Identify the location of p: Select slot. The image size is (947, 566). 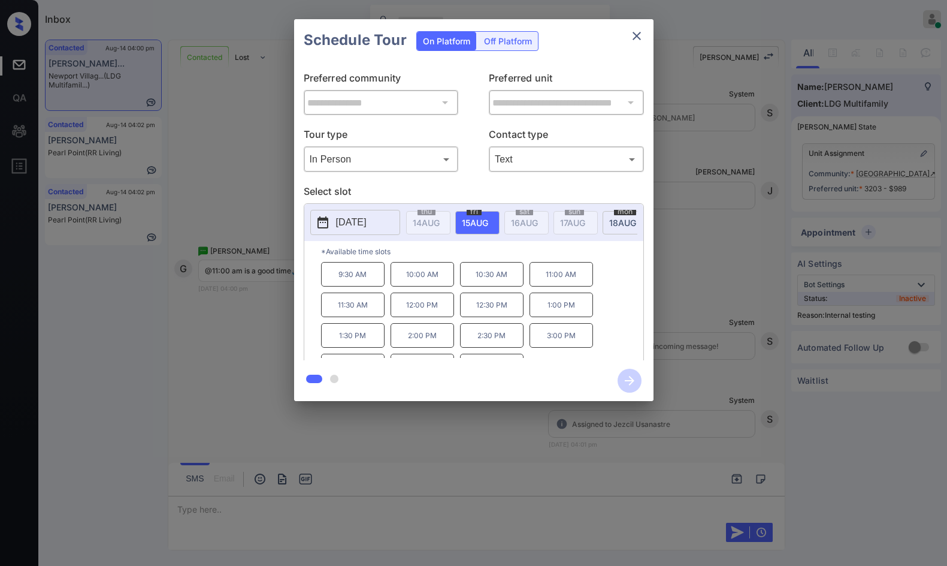
(474, 194).